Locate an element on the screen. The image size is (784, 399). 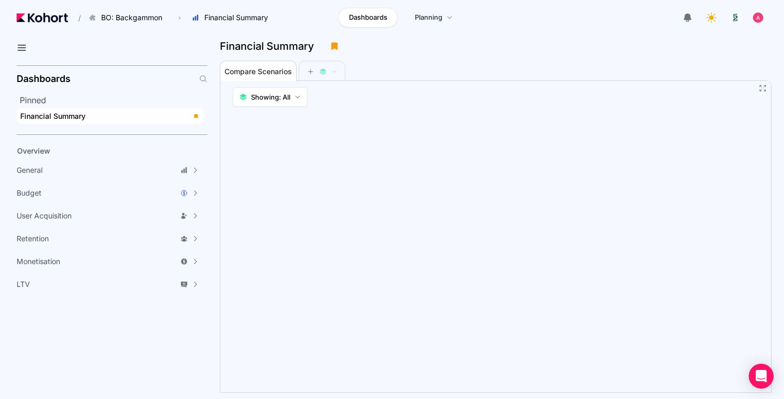
button: BO: Backgammon is located at coordinates (128, 18).